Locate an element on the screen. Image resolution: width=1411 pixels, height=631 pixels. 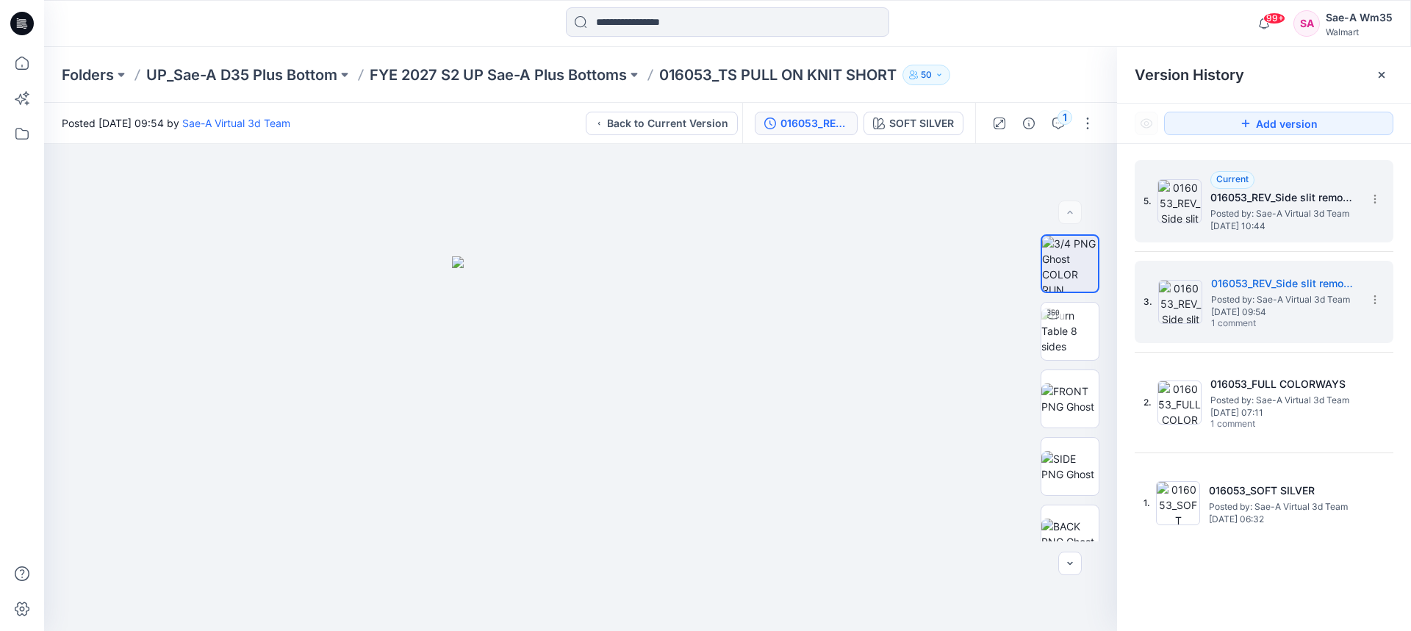
button: Add version is located at coordinates (1279, 123).